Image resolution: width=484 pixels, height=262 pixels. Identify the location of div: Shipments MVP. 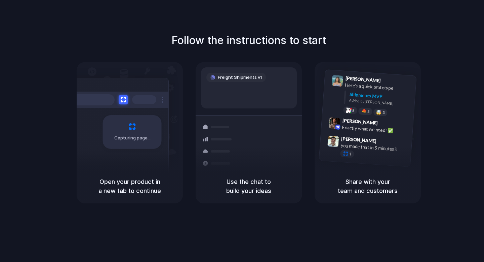
(380, 96).